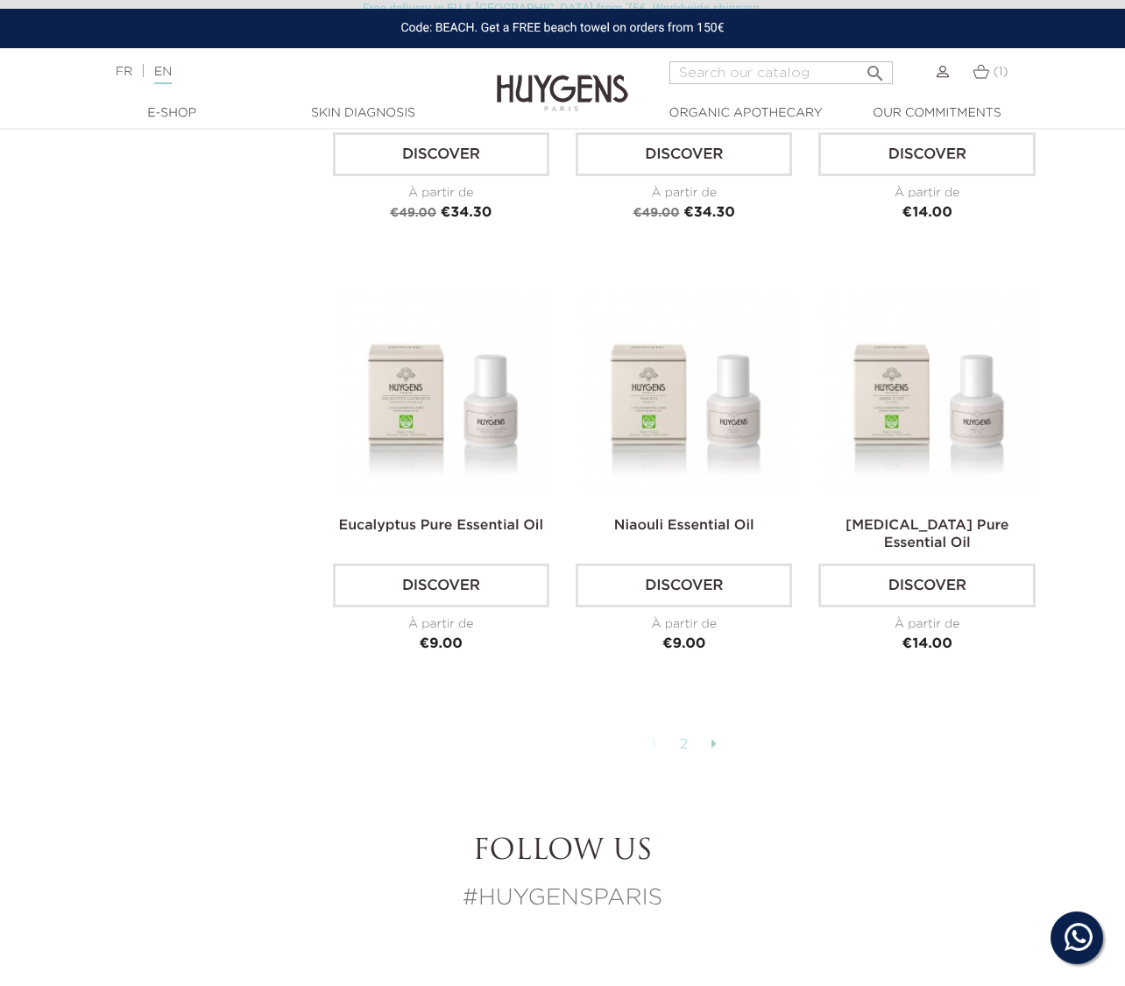 This screenshot has height=986, width=1125. What do you see at coordinates (781, 73) in the screenshot?
I see `input: Search` at bounding box center [781, 73].